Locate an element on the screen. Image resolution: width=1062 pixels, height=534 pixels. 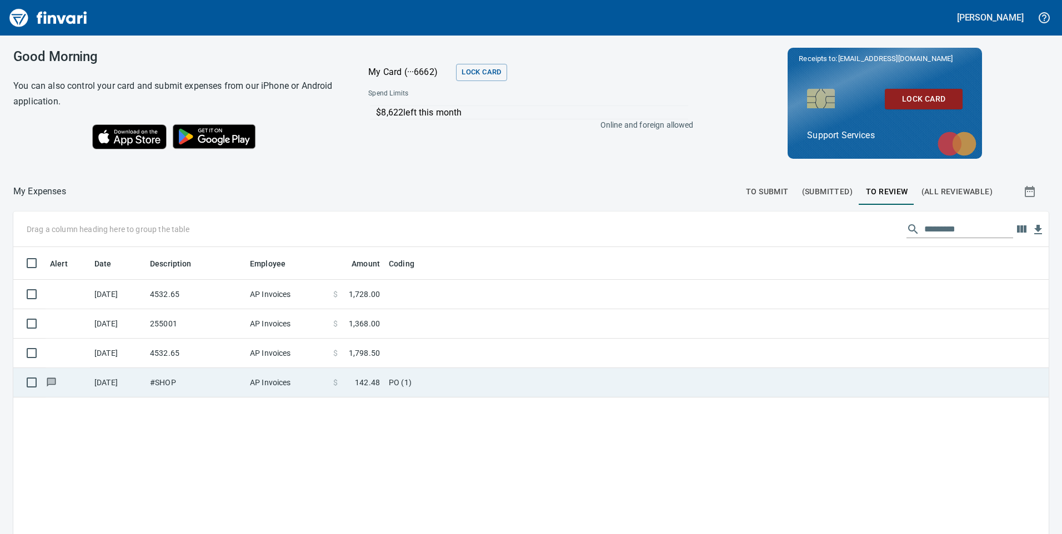
span: (All Reviewable) is located at coordinates (957, 192).